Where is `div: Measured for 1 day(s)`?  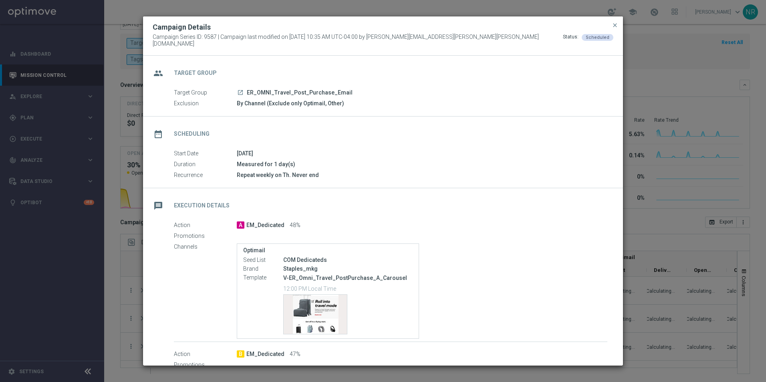
div: Measured for 1 day(s) is located at coordinates (422, 164).